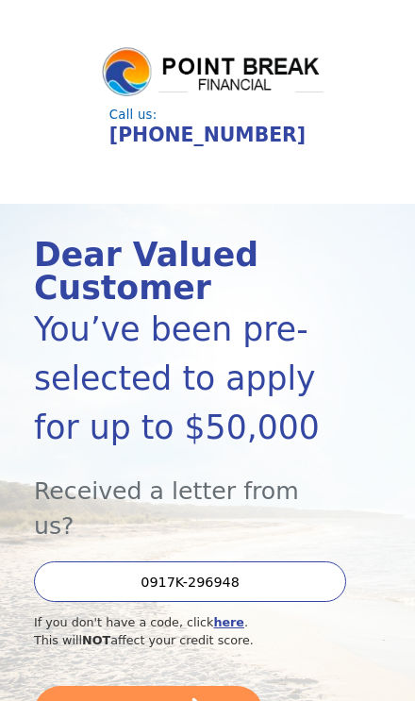 The image size is (415, 701). Describe the element at coordinates (181, 640) in the screenshot. I see `div: This will affect your credit score.` at that location.